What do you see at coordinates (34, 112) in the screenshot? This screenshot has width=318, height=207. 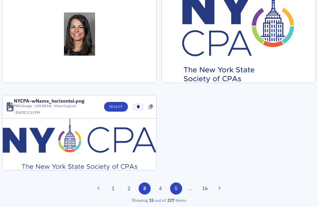 I see `span: 2:33 PM` at bounding box center [34, 112].